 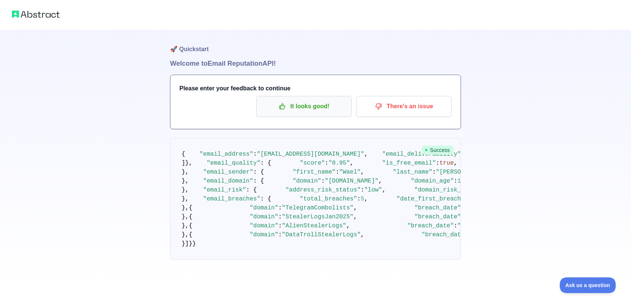 What do you see at coordinates (228, 172) in the screenshot?
I see `span: "email_sender"` at bounding box center [228, 172].